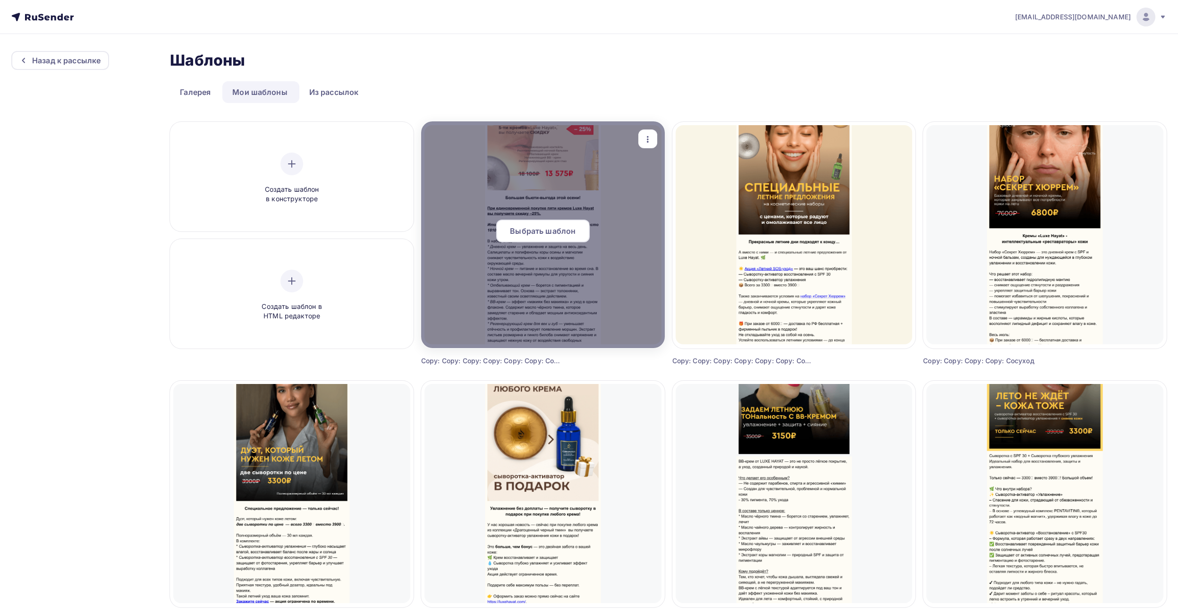 This screenshot has height=614, width=1178. I want to click on h2: Шаблоны, so click(207, 60).